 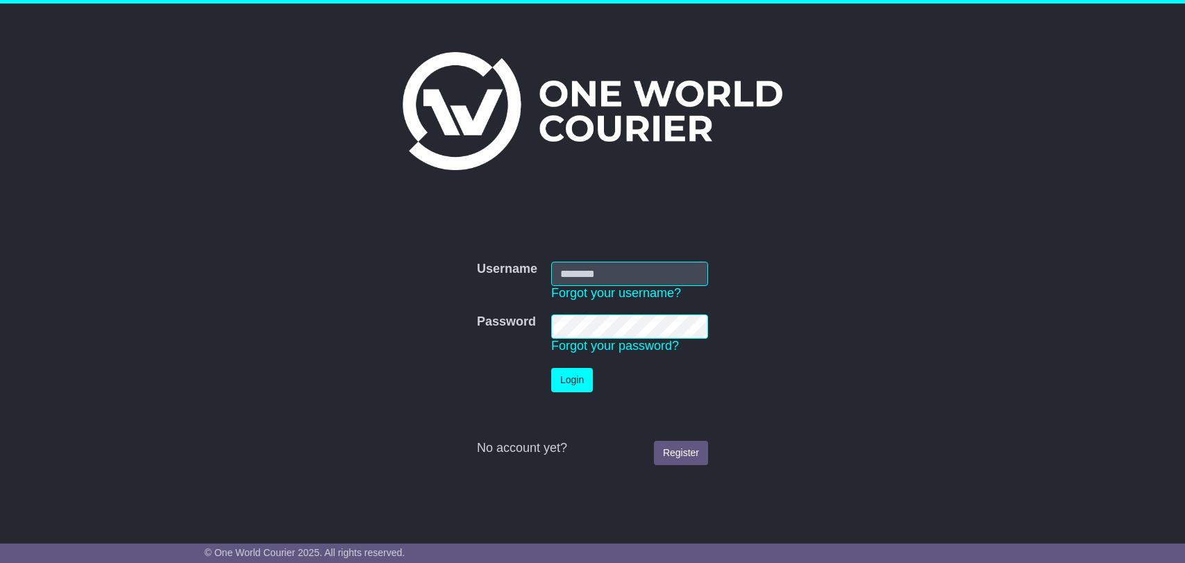 What do you see at coordinates (305, 553) in the screenshot?
I see `span: © One World Courier 2025. All rights reserved.` at bounding box center [305, 553].